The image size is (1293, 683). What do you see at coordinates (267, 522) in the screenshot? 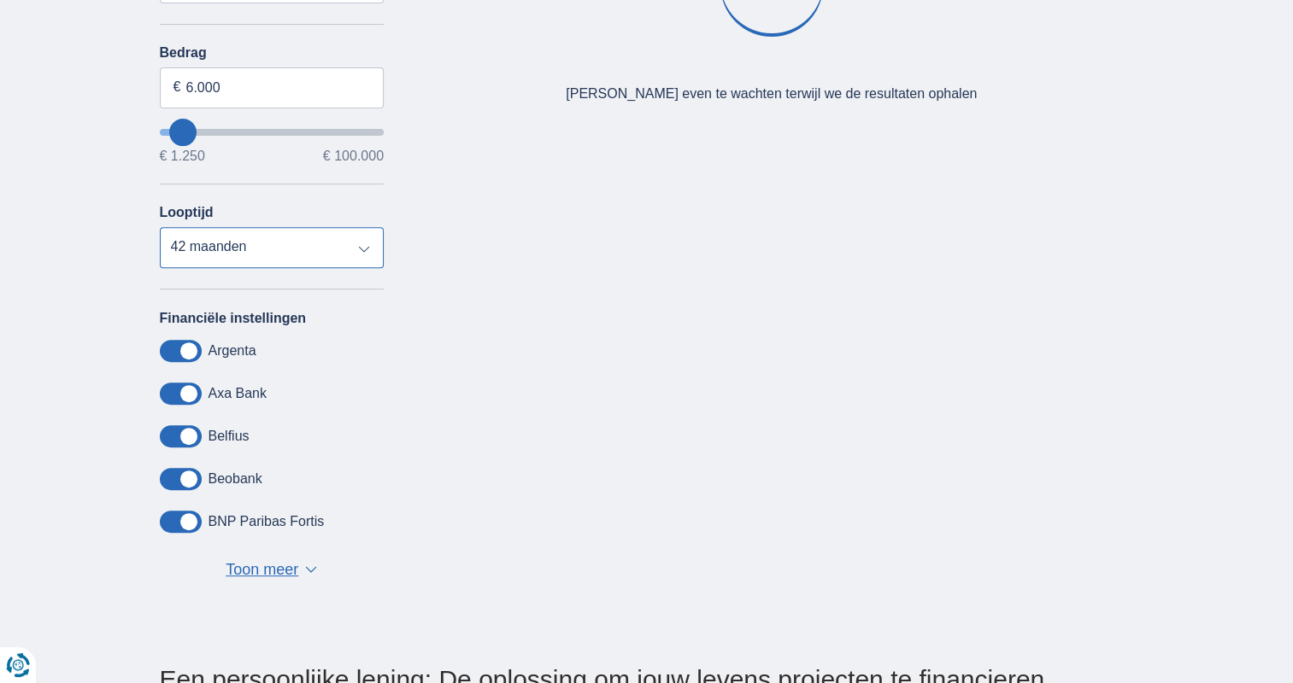
I see `label: BNP Paribas Fortis` at bounding box center [267, 522].